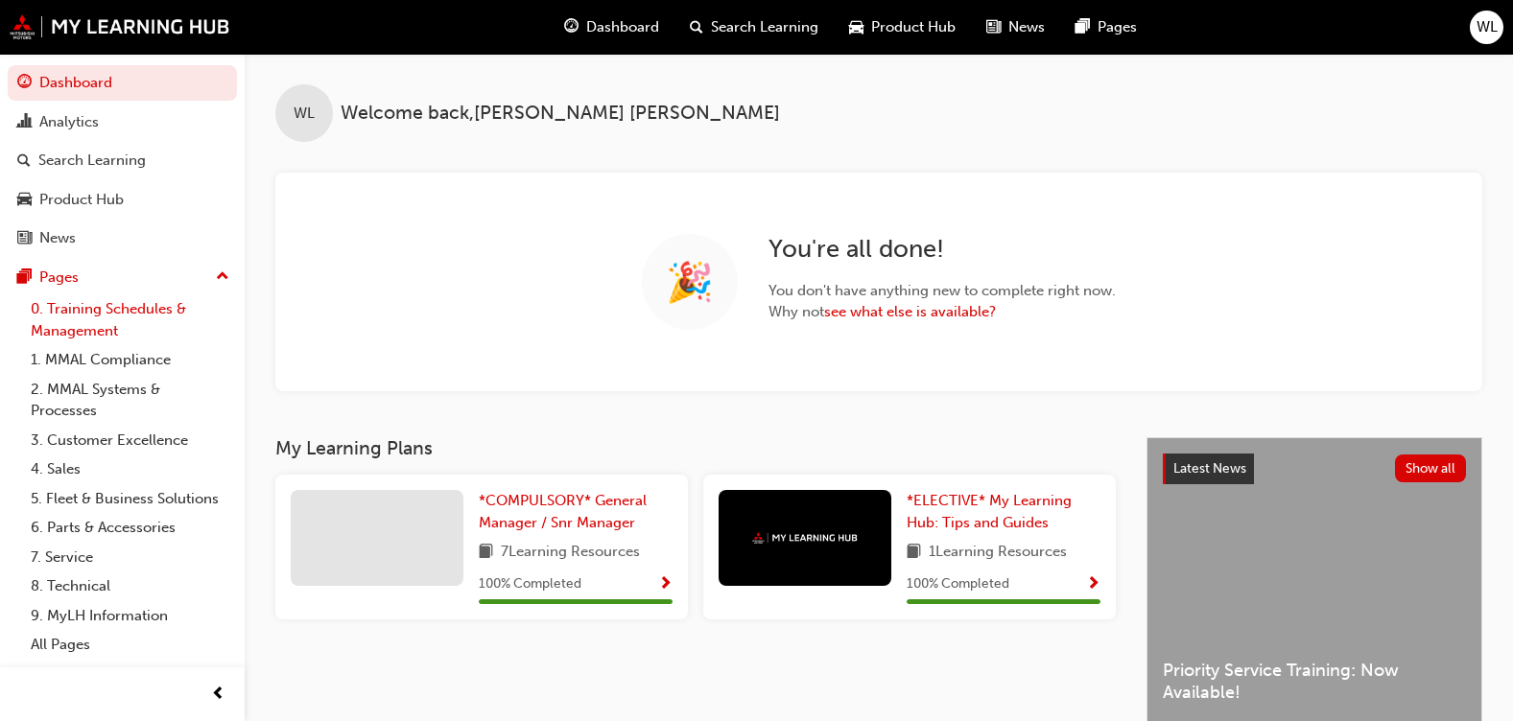  Describe the element at coordinates (576, 511) in the screenshot. I see `a: *COMPULSORY* General Manager / Snr Manager` at that location.